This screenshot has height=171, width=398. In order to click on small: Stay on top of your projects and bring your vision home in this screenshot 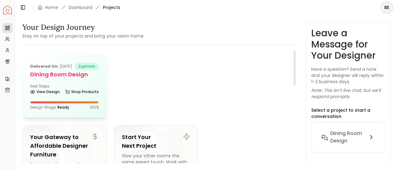, I will do `click(83, 36)`.